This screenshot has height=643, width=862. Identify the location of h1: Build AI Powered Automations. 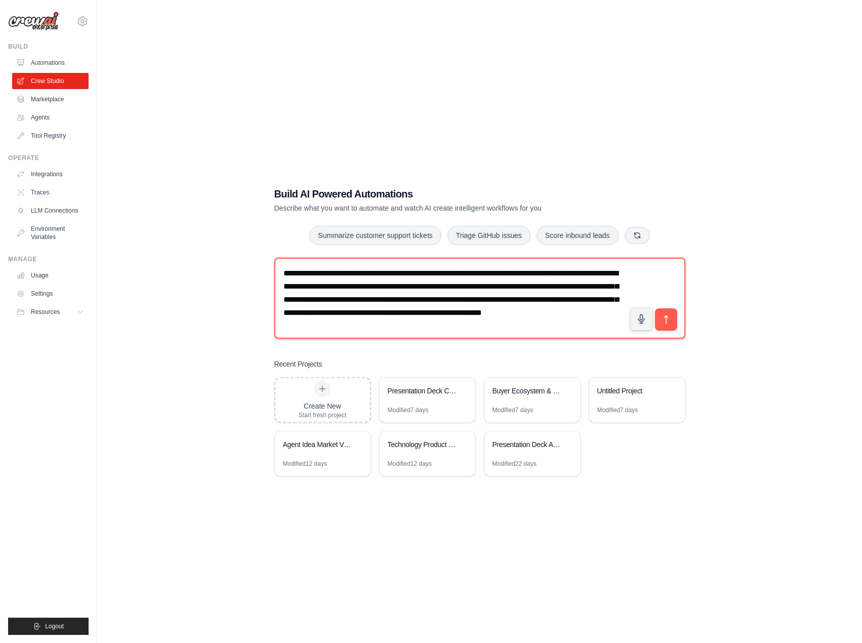
(444, 194).